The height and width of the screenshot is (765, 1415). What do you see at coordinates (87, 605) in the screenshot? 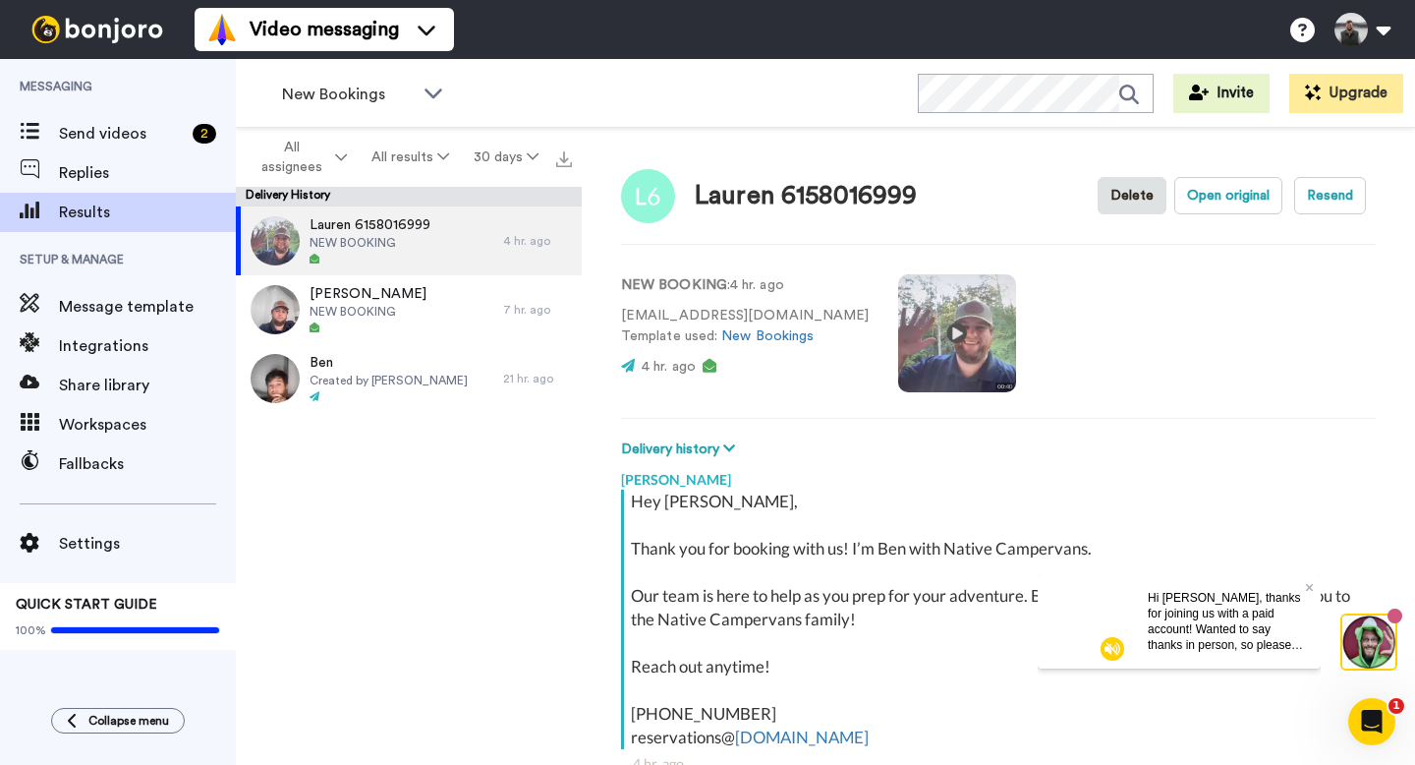
I see `span: QUICK START GUIDE` at bounding box center [87, 605].